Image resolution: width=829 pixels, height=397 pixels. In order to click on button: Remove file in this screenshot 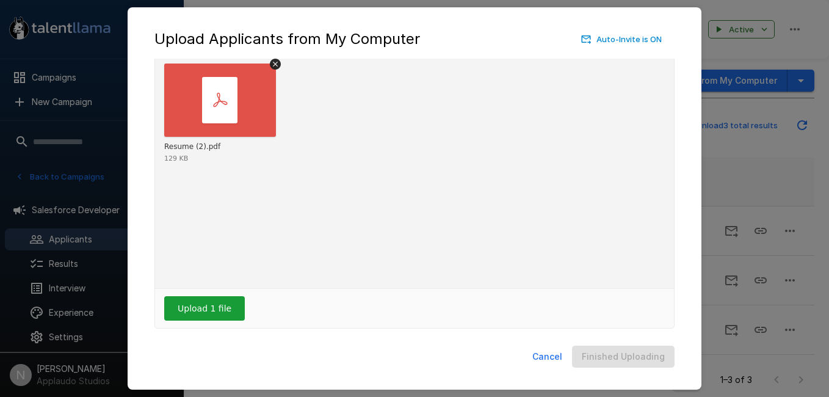, I will do `click(275, 64)`.